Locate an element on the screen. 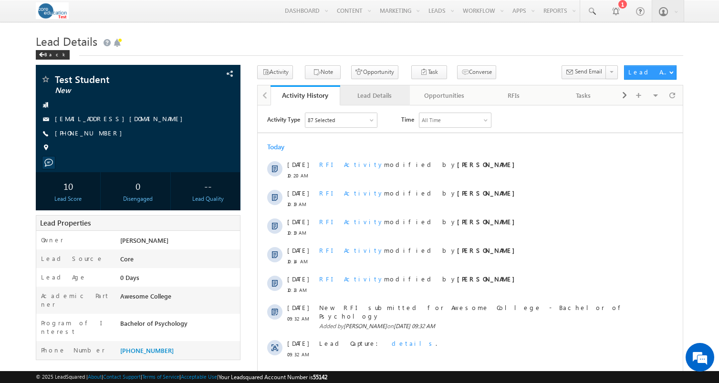  label: Owner is located at coordinates (52, 240).